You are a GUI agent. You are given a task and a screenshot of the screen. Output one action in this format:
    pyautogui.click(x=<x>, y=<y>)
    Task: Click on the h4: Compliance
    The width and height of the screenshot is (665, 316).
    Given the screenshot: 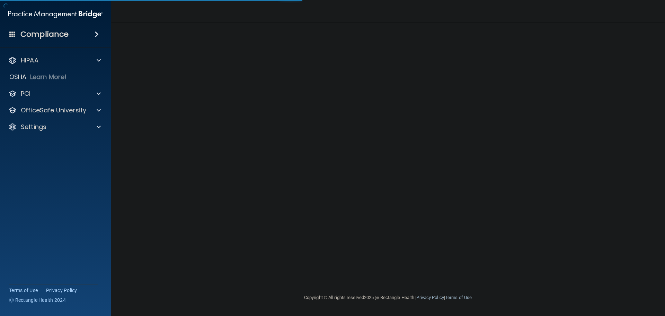 What is the action you would take?
    pyautogui.click(x=44, y=34)
    